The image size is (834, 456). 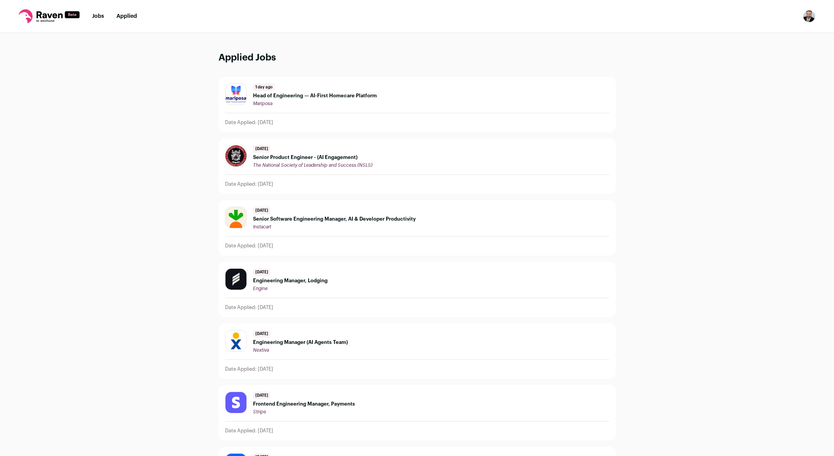 I want to click on span: Engine, so click(x=260, y=289).